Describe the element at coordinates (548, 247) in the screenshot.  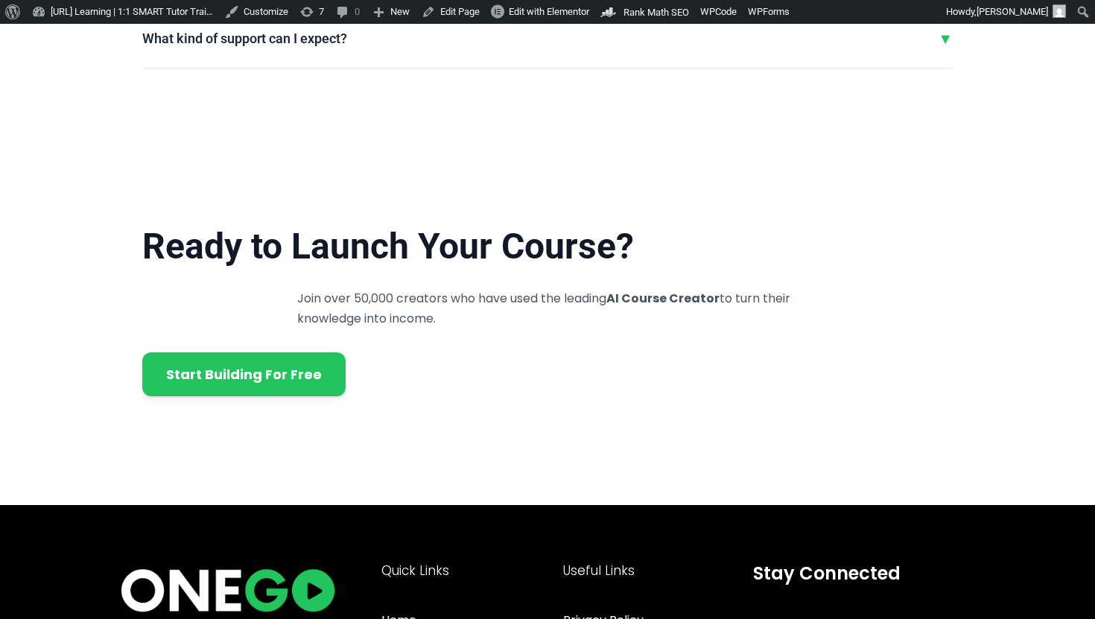
I see `h2: Ready to Launch Your Course?` at that location.